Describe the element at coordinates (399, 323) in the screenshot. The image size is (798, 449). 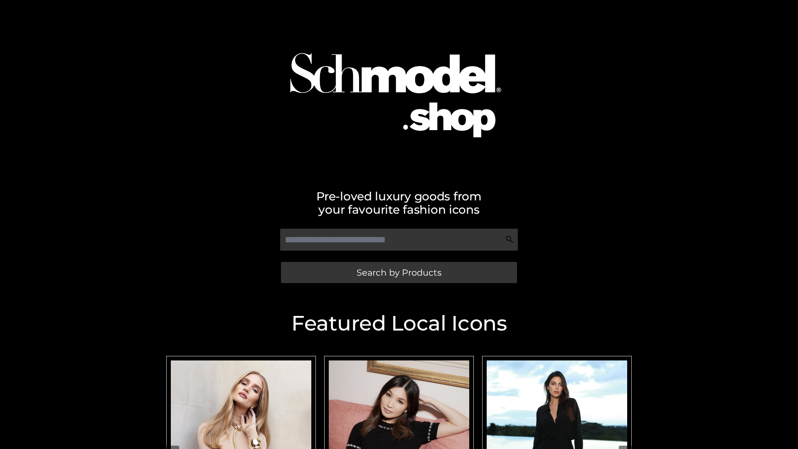
I see `h2: Featured Local Icons​` at that location.